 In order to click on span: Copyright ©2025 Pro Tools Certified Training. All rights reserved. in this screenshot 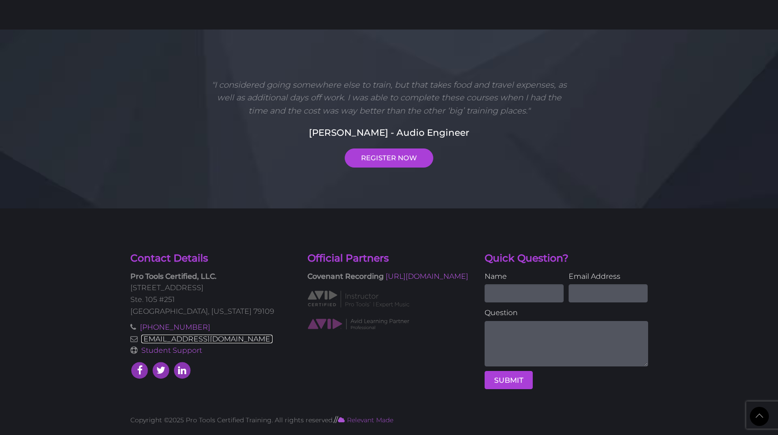, I will do `click(232, 420)`.